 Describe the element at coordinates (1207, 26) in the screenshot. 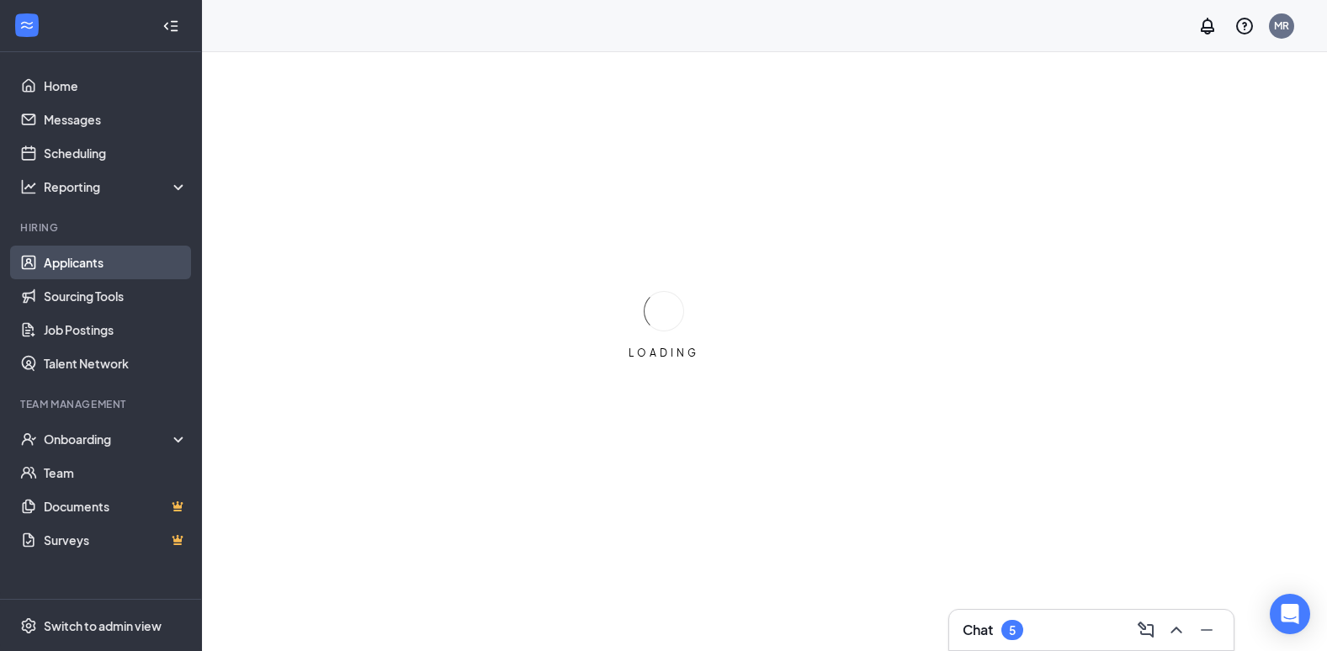

I see `svg: Notifications` at that location.